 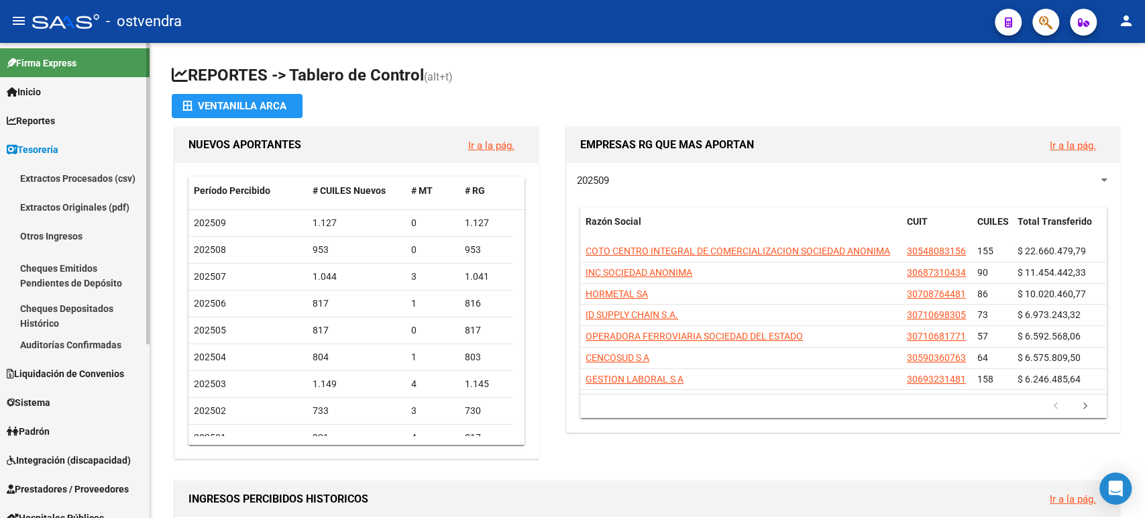 What do you see at coordinates (634, 379) in the screenshot?
I see `span: GESTION LABORAL S A` at bounding box center [634, 379].